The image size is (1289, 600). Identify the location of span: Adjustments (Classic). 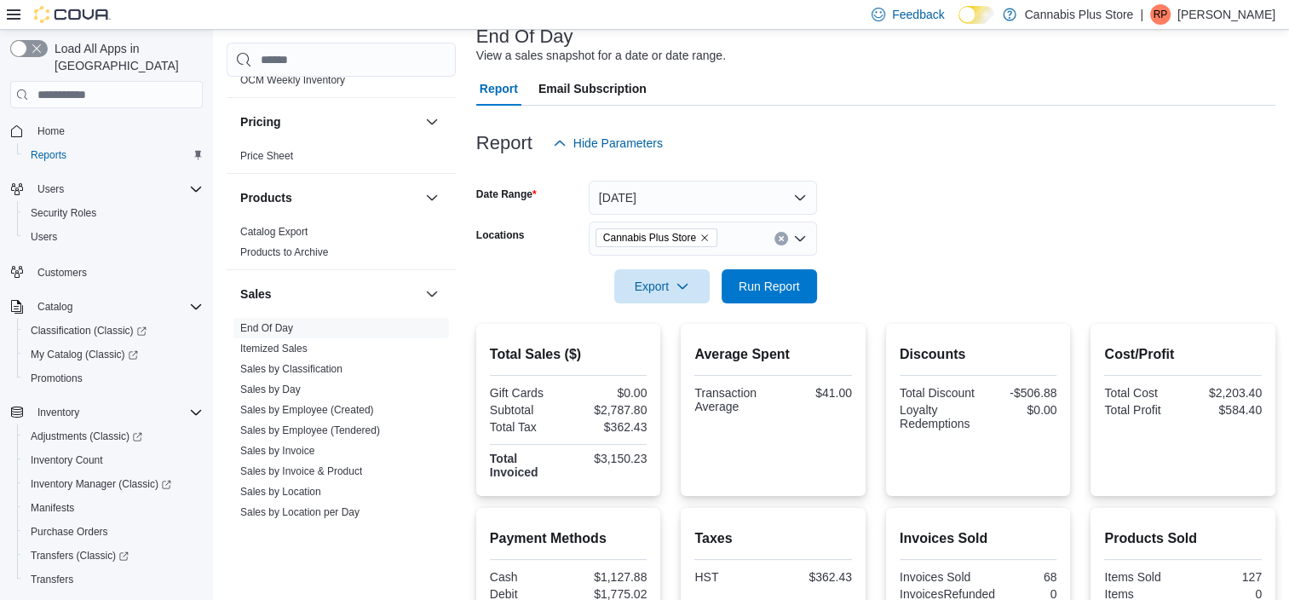
(113, 436).